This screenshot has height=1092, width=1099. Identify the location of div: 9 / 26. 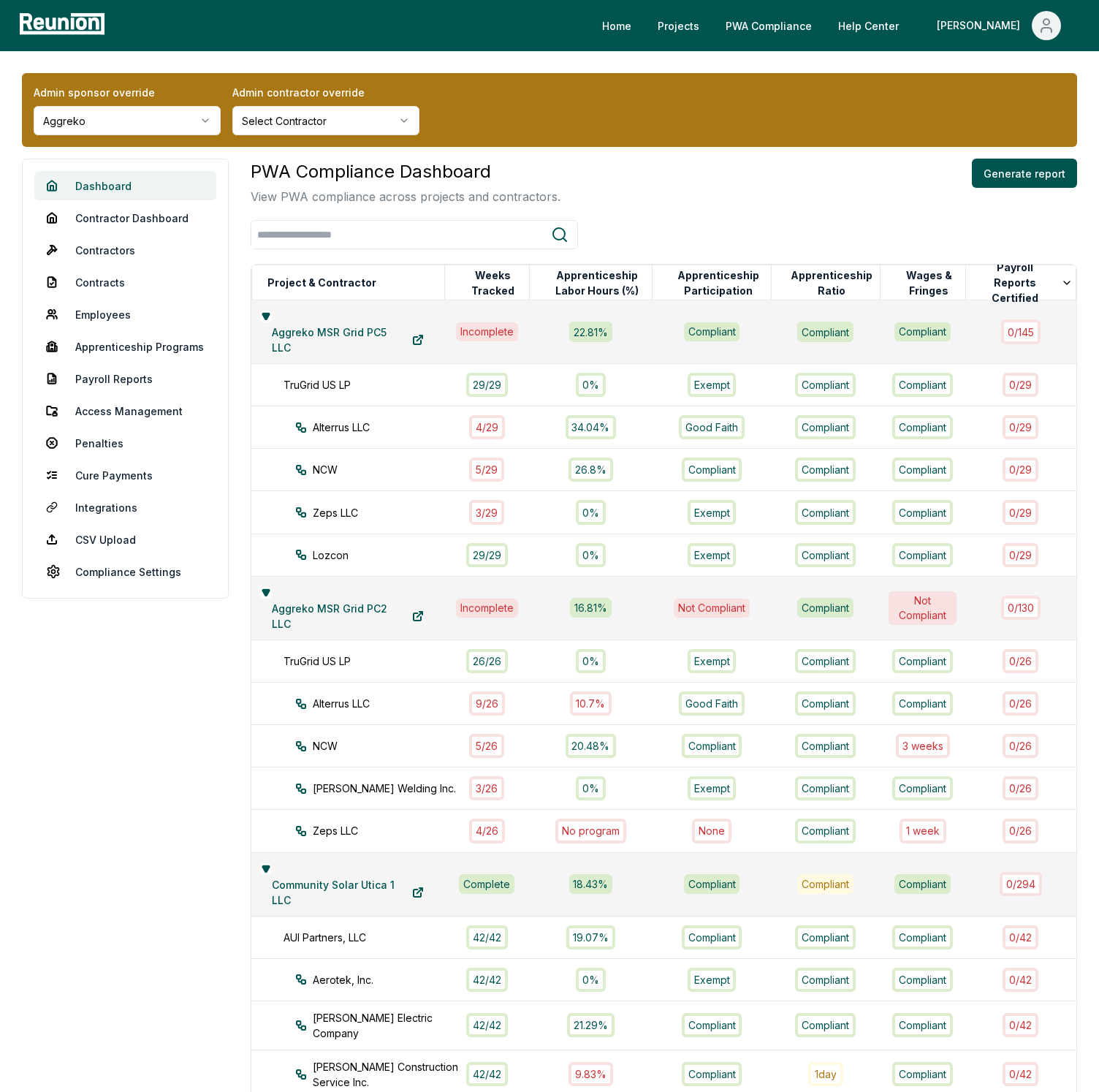
(487, 703).